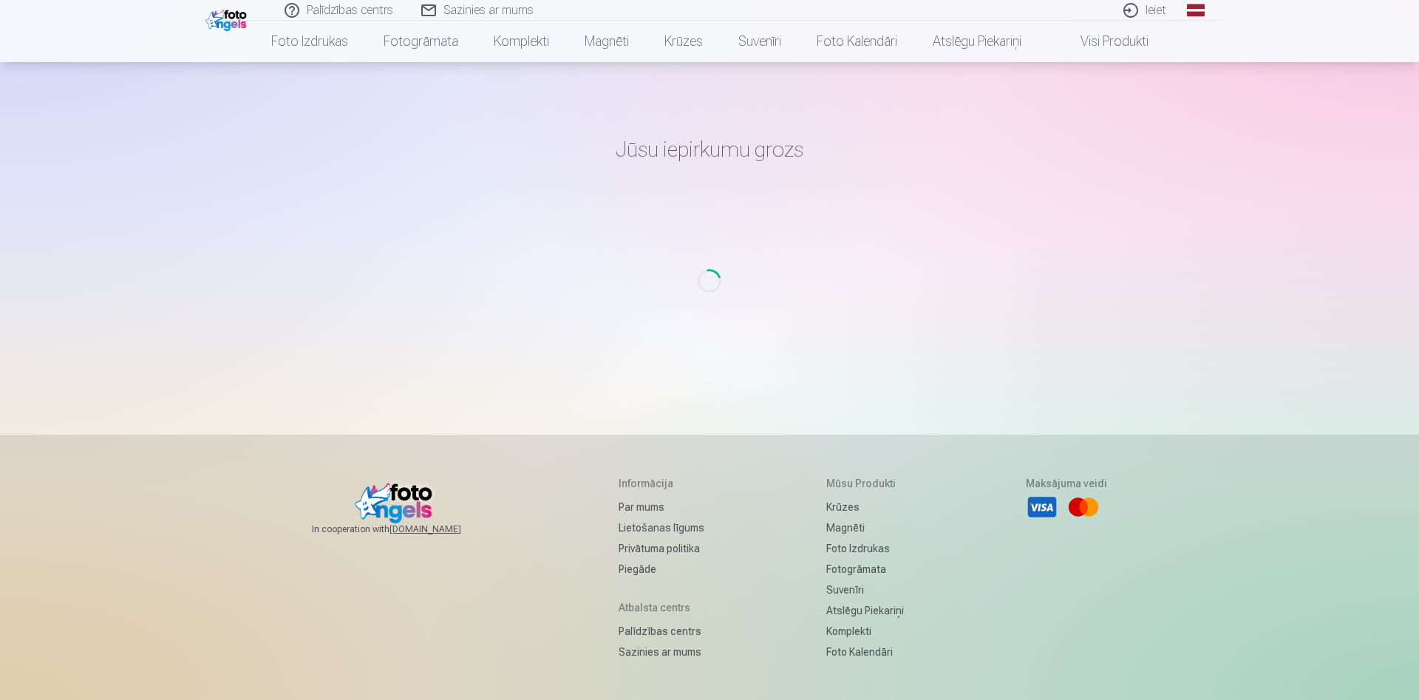 This screenshot has height=700, width=1419. Describe the element at coordinates (709, 149) in the screenshot. I see `h1: Jūsu iepirkumu grozs` at that location.